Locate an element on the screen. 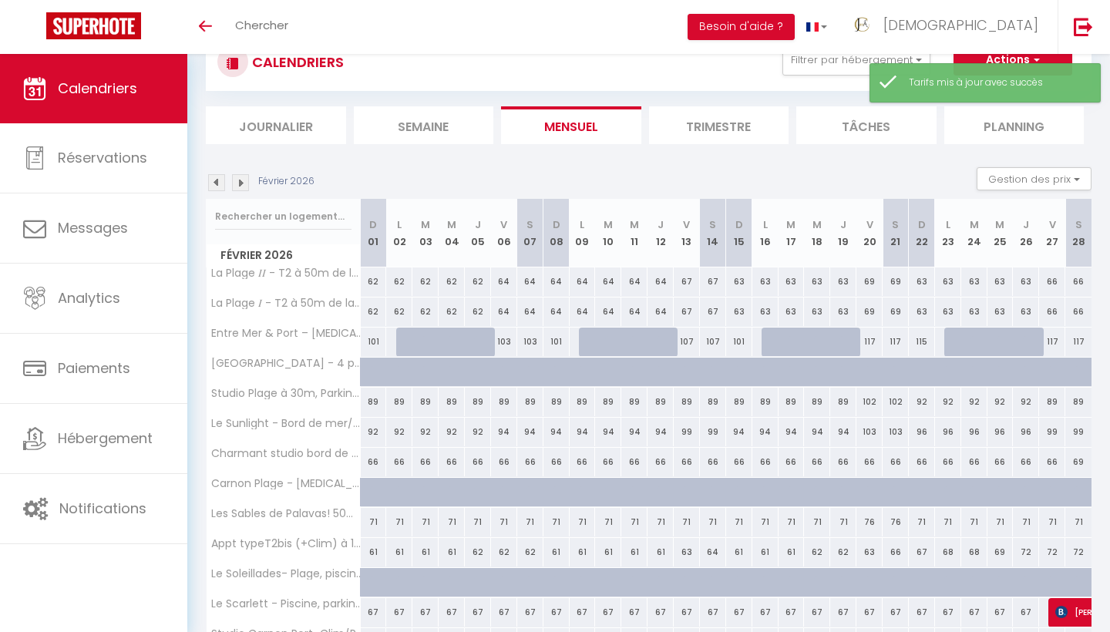  abbr: J is located at coordinates (660, 224).